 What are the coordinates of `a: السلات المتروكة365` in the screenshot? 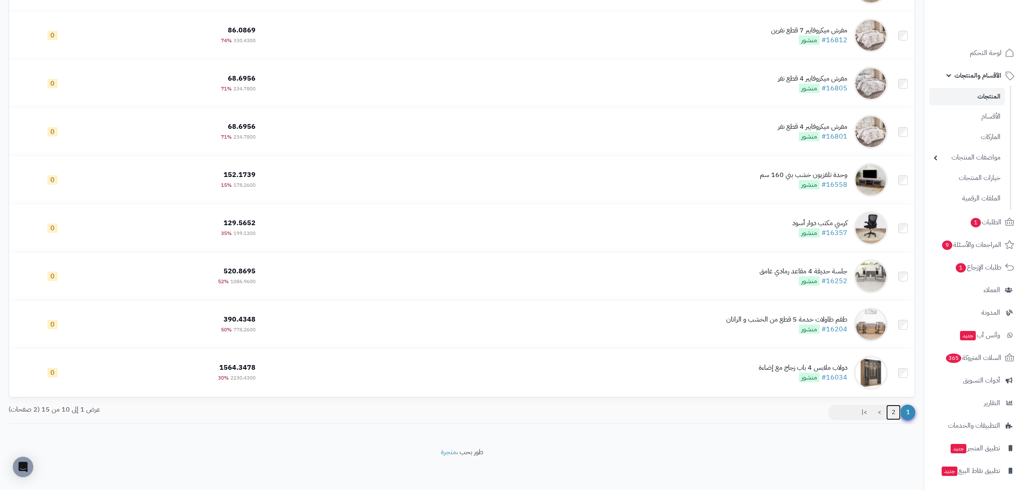 It's located at (974, 358).